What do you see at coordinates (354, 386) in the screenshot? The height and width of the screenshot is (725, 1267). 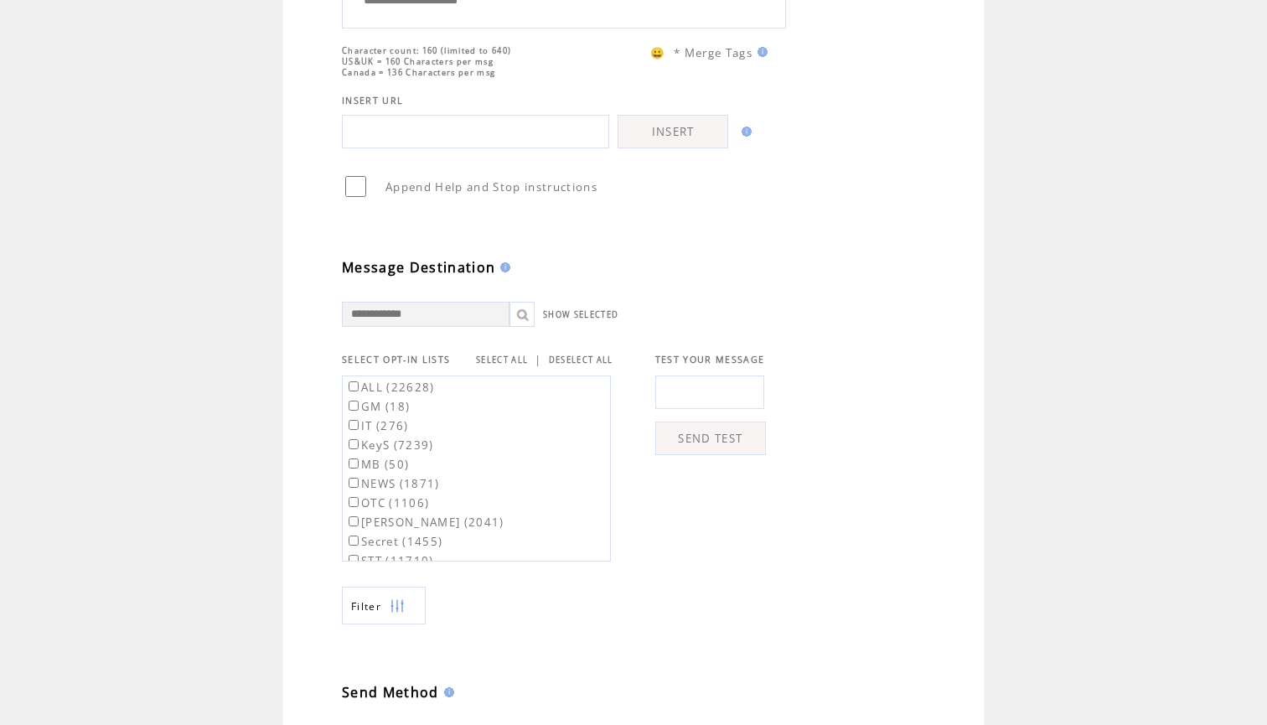 I see `input: ALL (22628)` at bounding box center [354, 386].